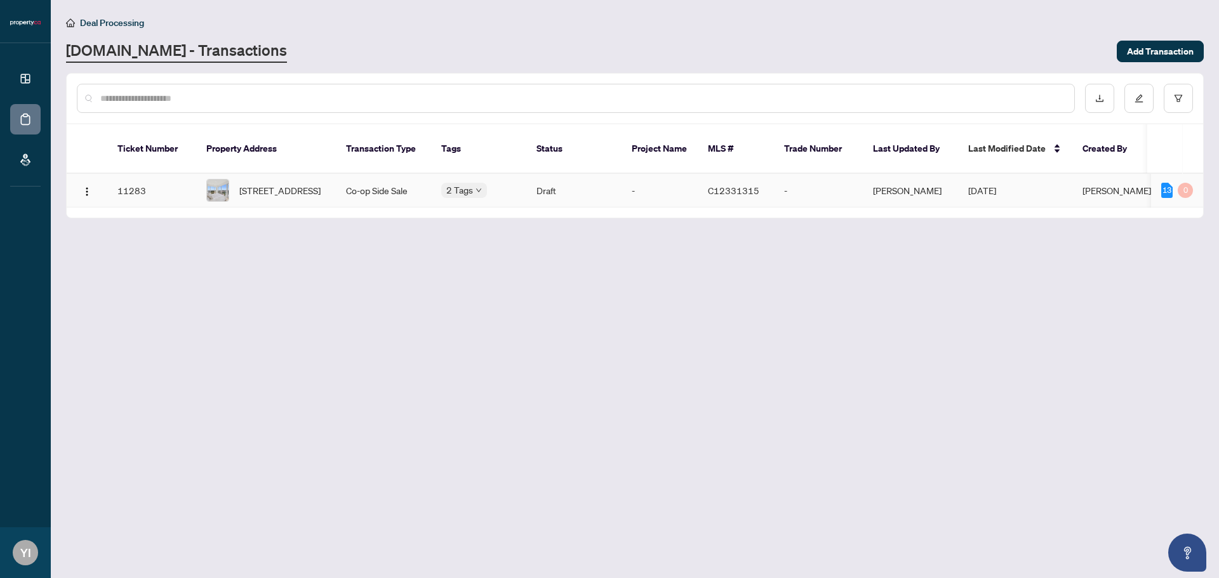 This screenshot has width=1219, height=578. Describe the element at coordinates (479, 149) in the screenshot. I see `th: Tags` at that location.